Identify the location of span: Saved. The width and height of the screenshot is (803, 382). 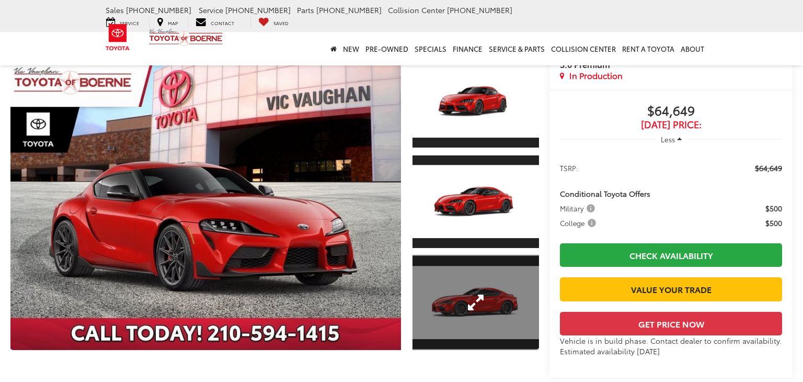
(281, 22).